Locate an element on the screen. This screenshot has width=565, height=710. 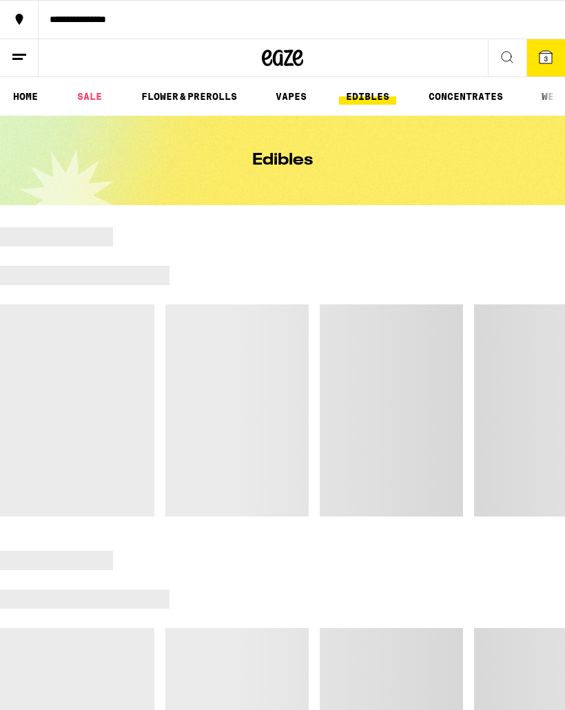
a: CONCENTRATES is located at coordinates (466, 96).